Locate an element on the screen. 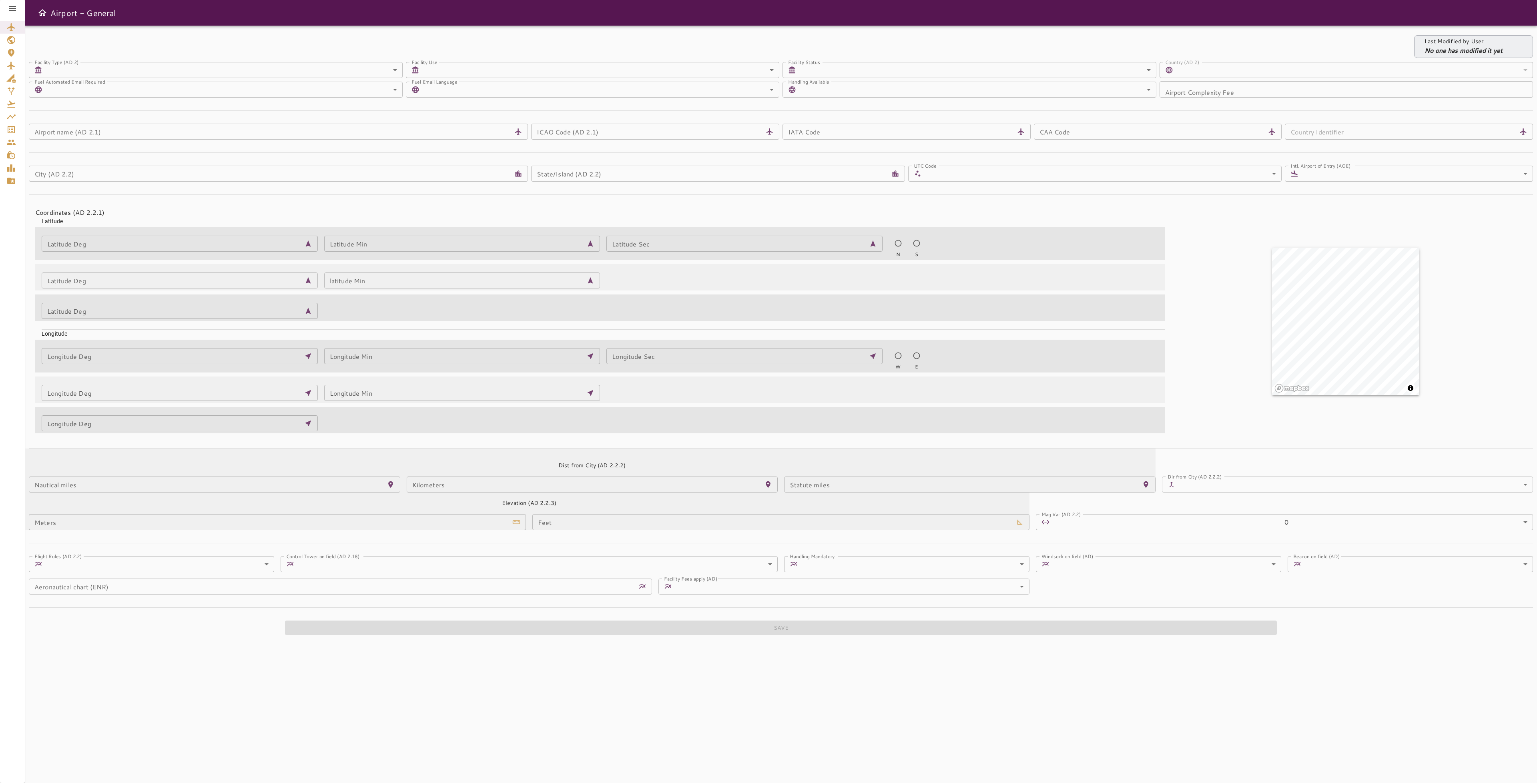 The height and width of the screenshot is (783, 1537). label: Handling Mandatory is located at coordinates (812, 556).